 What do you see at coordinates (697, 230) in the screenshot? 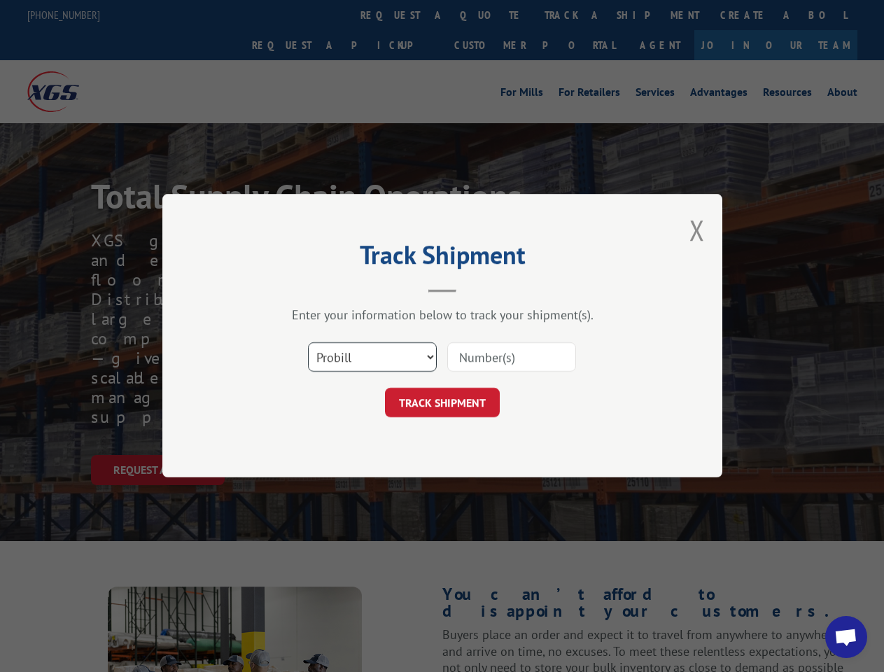
I see `button: Close modal` at bounding box center [697, 230].